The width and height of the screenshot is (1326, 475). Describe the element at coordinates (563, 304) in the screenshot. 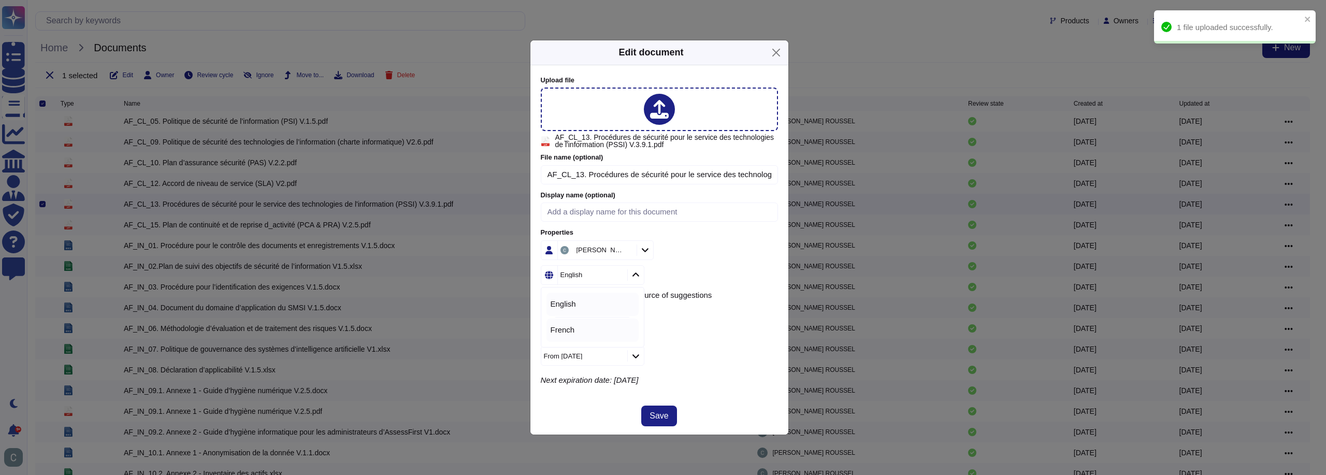

I see `span: English` at that location.